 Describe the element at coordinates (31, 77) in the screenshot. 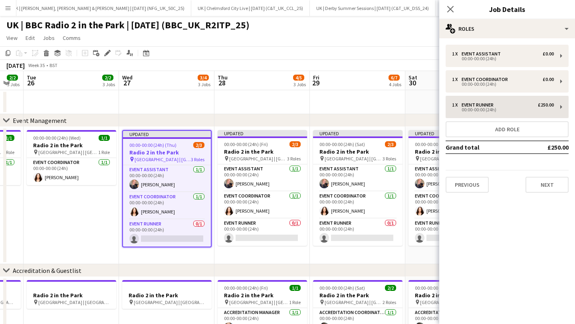

I see `span: Tue` at that location.